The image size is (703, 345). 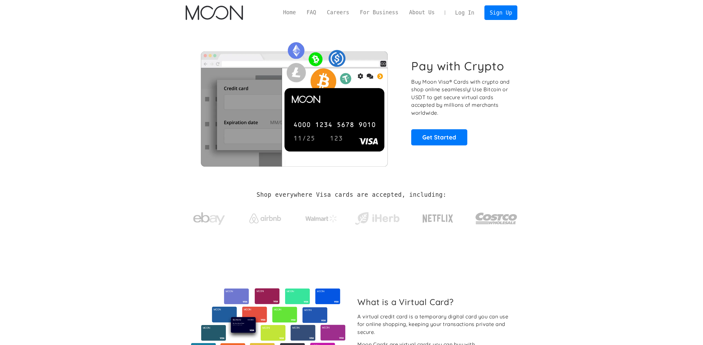 I want to click on h2: Shop everywhere Visa cards are accepted, including:, so click(x=351, y=195).